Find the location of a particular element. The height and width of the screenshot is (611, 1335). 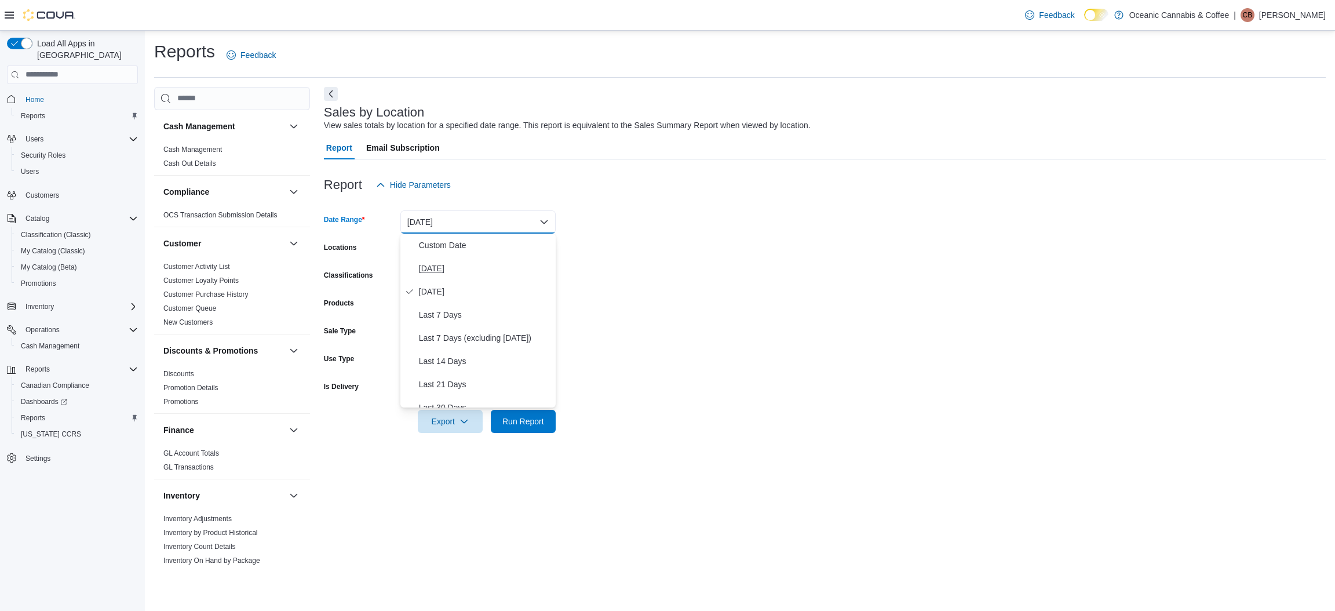

a: Home is located at coordinates (35, 100).